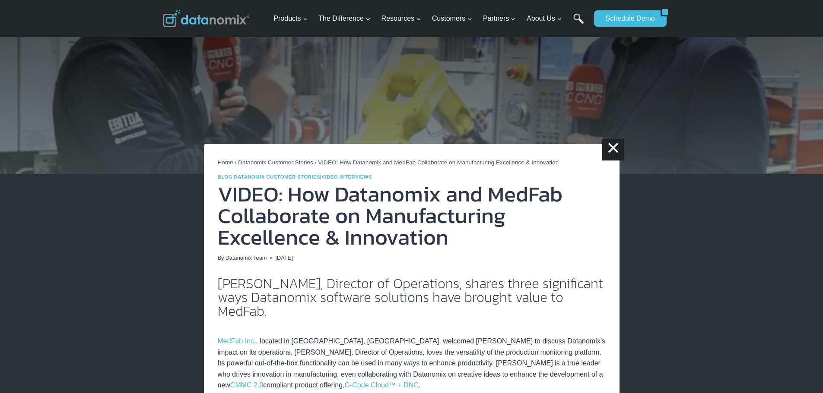 The image size is (823, 393). What do you see at coordinates (430, 19) in the screenshot?
I see `nav: Primary Navigation` at bounding box center [430, 19].